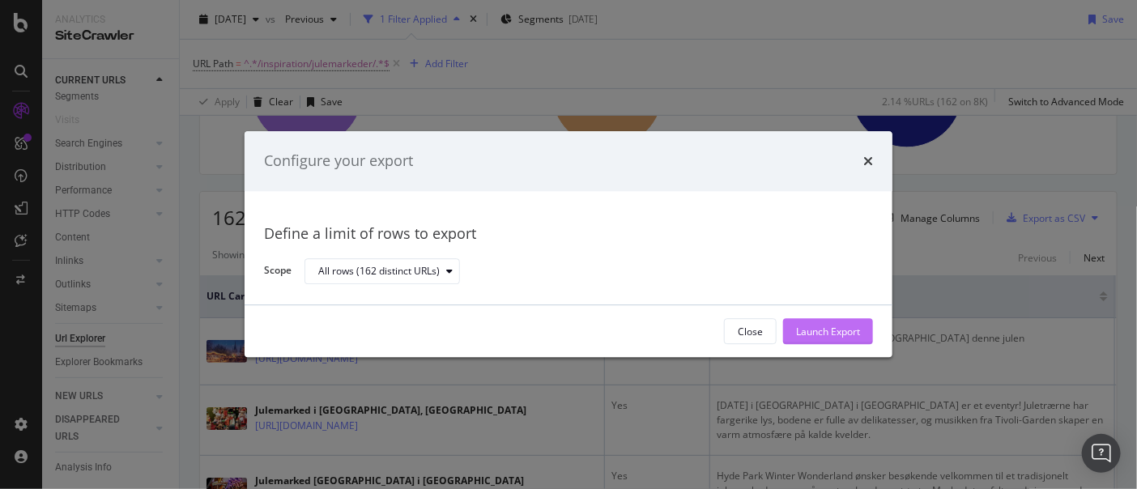  What do you see at coordinates (382, 271) in the screenshot?
I see `button: All rows (162 distinct URLs)` at bounding box center [382, 271].